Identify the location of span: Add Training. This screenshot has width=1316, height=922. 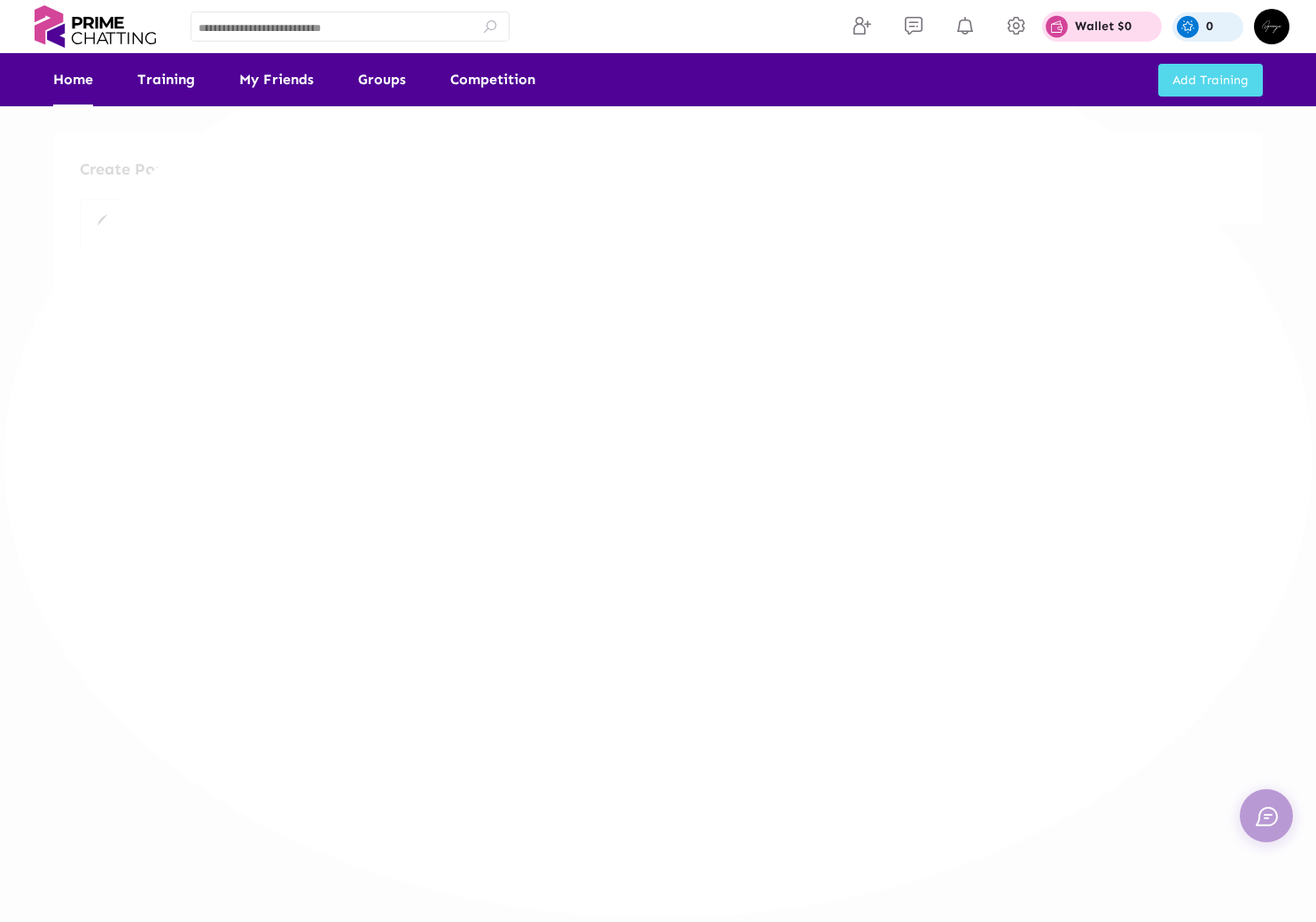
(1210, 80).